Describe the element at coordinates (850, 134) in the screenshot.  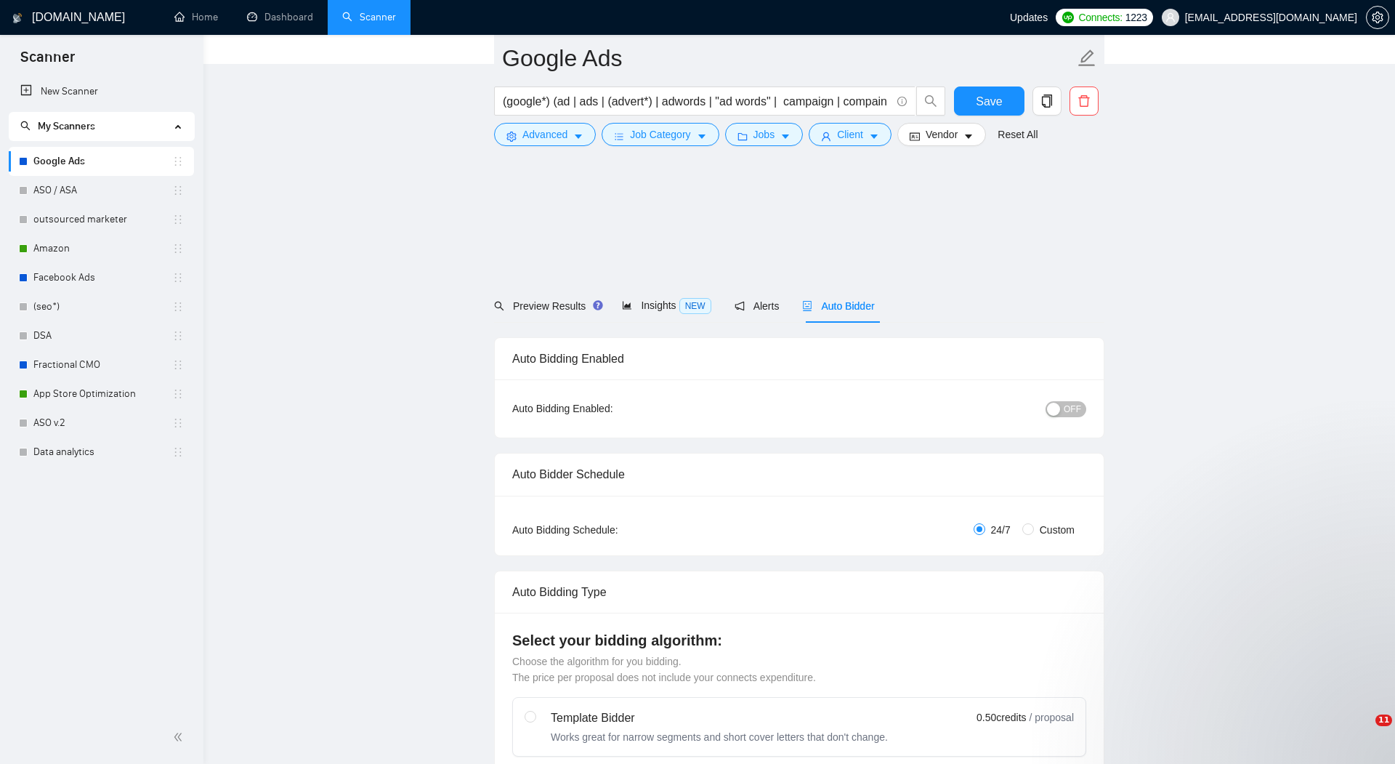
I see `button: userClientcaret-down` at that location.